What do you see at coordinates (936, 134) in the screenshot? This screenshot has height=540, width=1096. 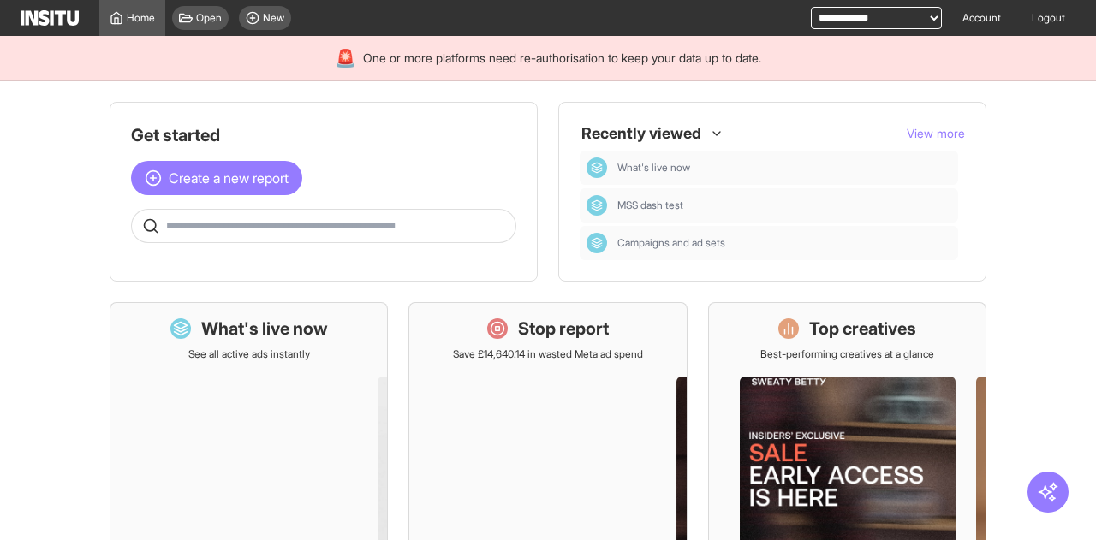 I see `button: View more` at bounding box center [936, 134].